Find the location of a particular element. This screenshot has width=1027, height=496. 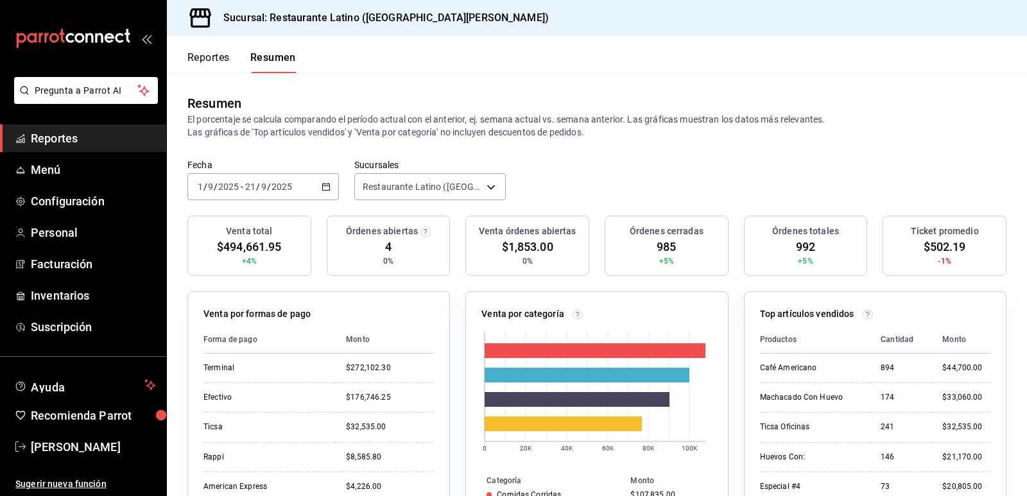

span: Configuración is located at coordinates (93, 201).